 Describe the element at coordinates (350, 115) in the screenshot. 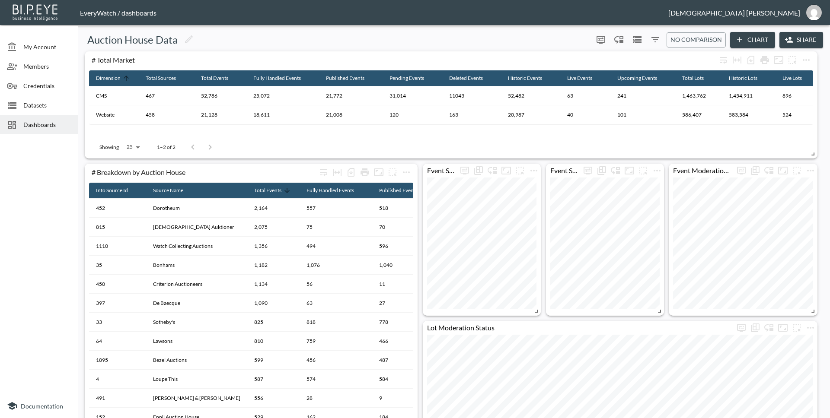

I see `th: 21,008` at that location.